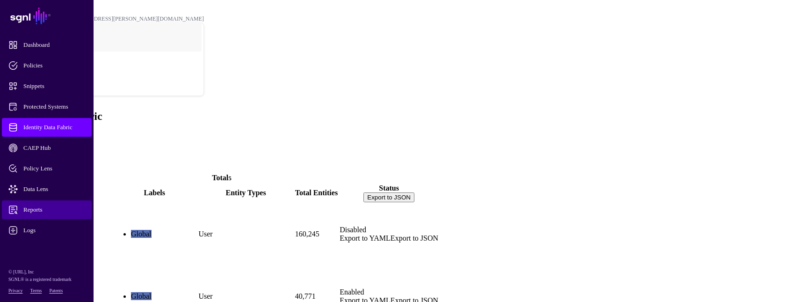 The height and width of the screenshot is (302, 797). What do you see at coordinates (47, 45) in the screenshot?
I see `a: Dashboard` at bounding box center [47, 45].